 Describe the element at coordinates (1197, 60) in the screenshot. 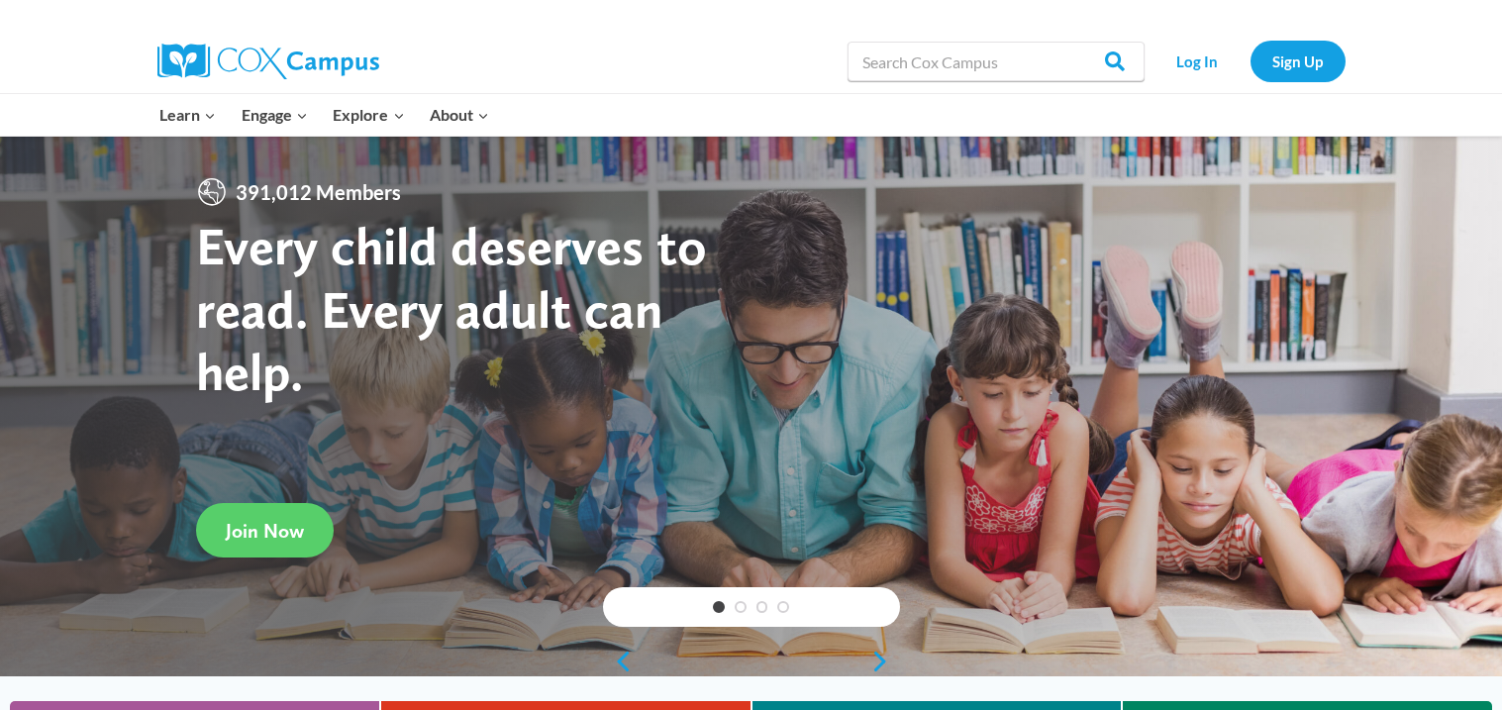

I see `a: Log In` at that location.